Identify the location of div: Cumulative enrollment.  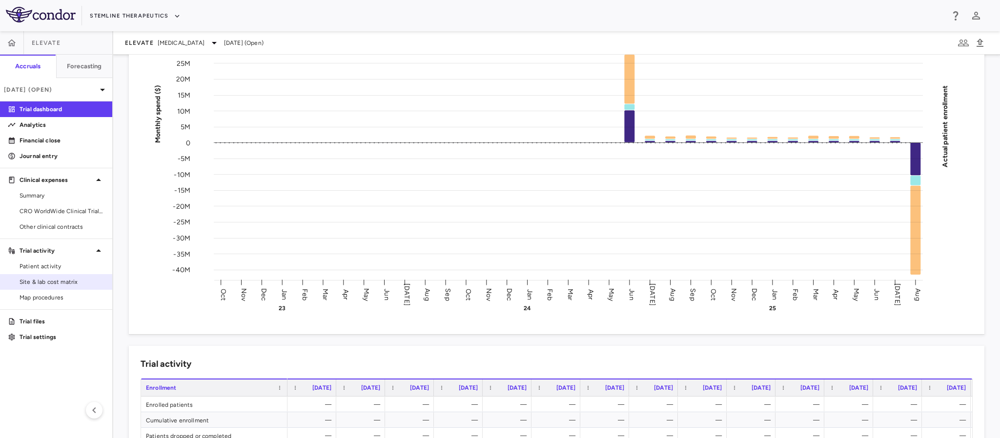
(214, 420).